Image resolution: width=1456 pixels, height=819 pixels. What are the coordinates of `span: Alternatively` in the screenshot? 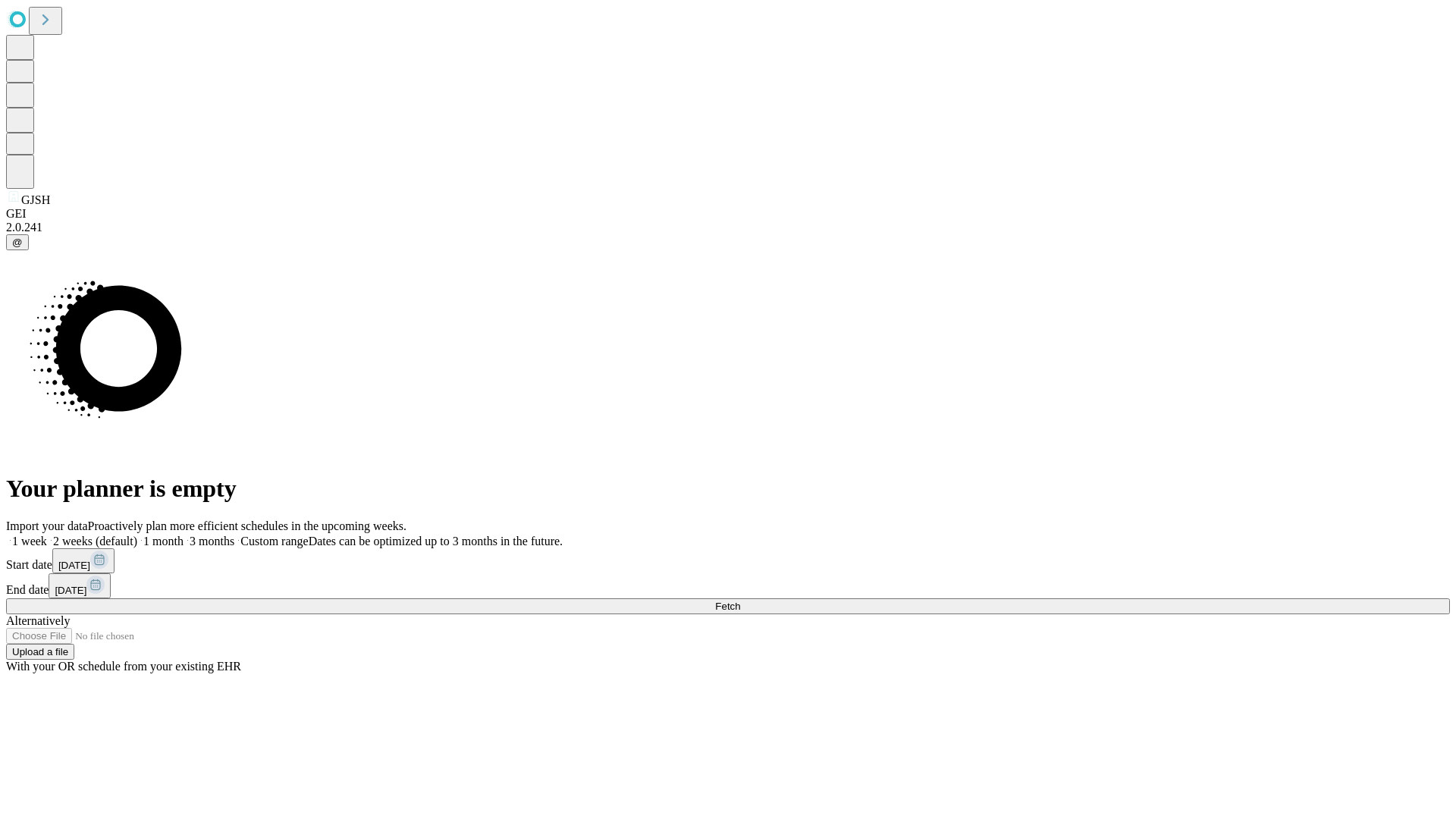 It's located at (38, 620).